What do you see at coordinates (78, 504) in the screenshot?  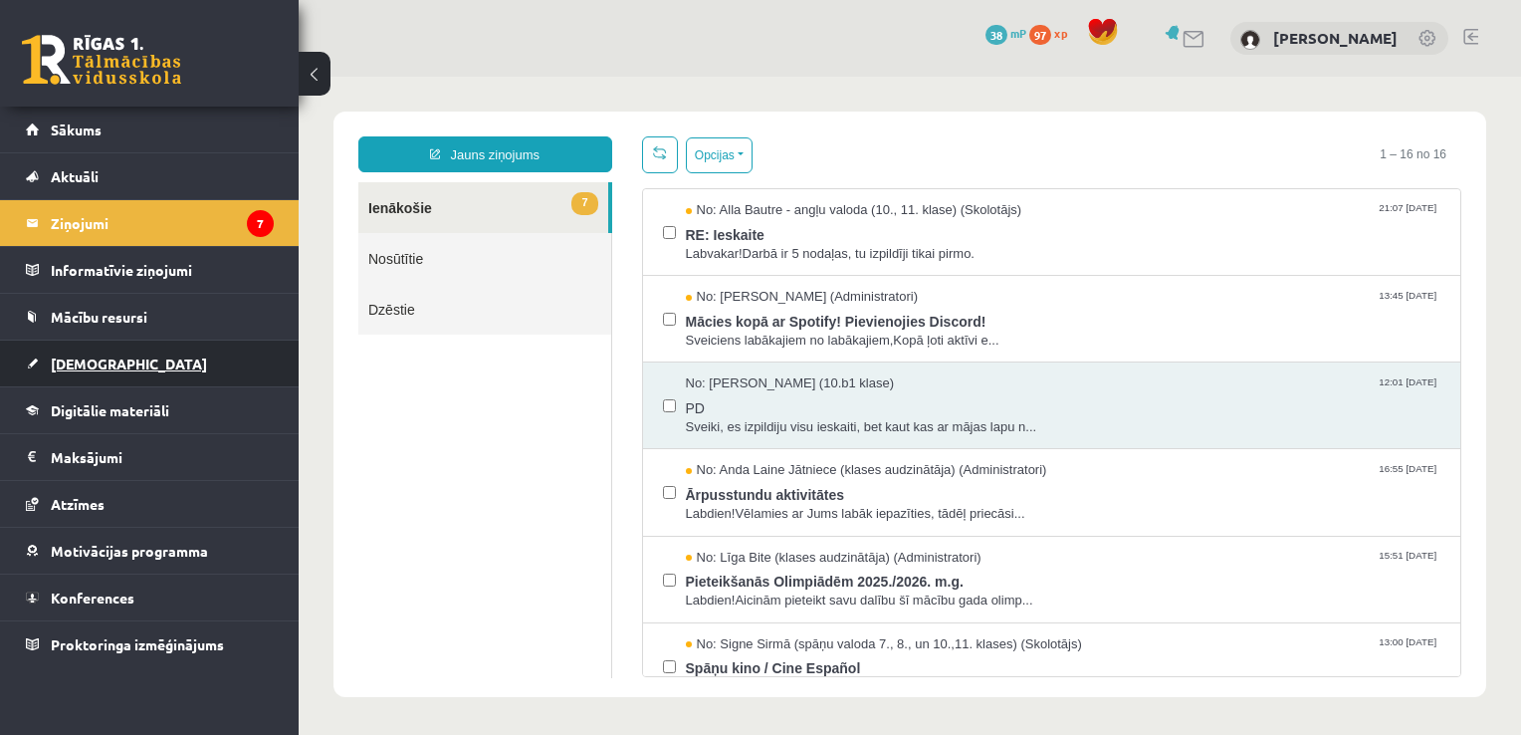 I see `span: Atzīmes` at bounding box center [78, 504].